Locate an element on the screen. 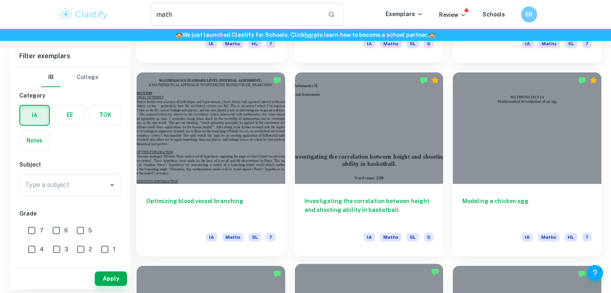 The image size is (611, 293). button: Notes is located at coordinates (35, 141).